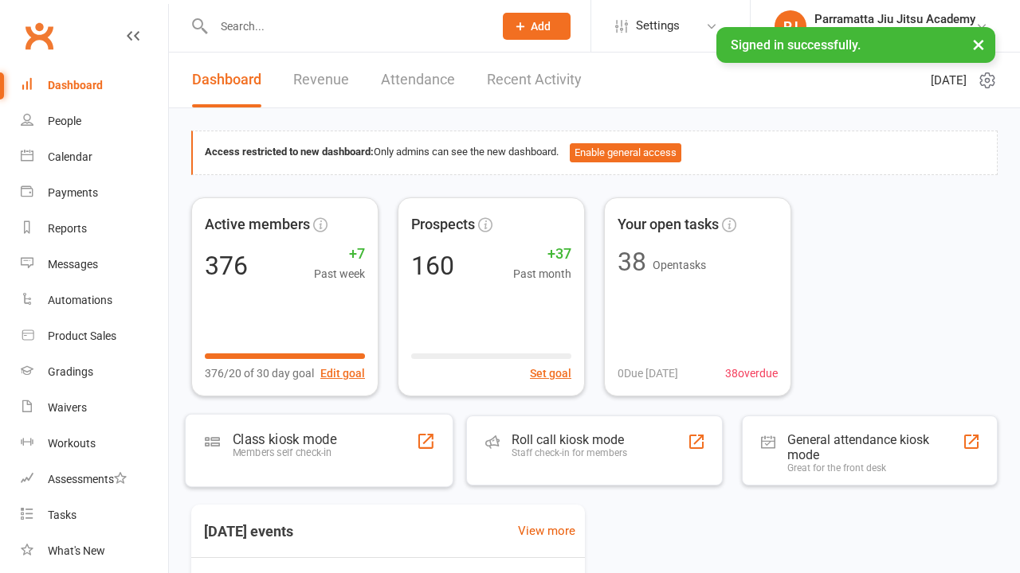 This screenshot has height=573, width=1020. Describe the element at coordinates (67, 229) in the screenshot. I see `div: Reports` at that location.